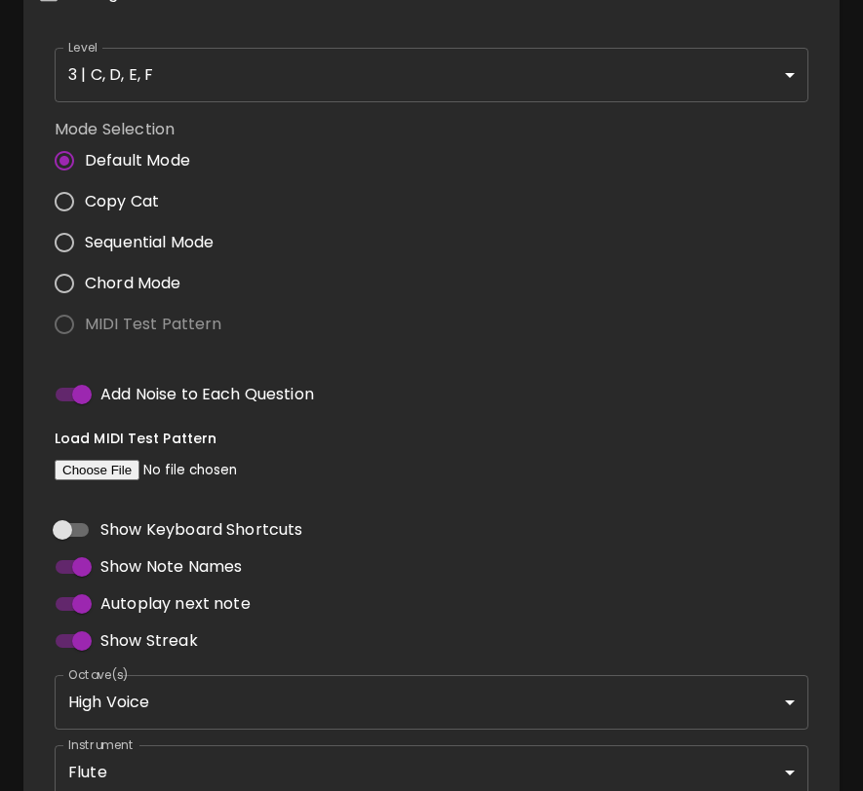 The width and height of the screenshot is (863, 791). Describe the element at coordinates (431, 75) in the screenshot. I see `div: 3 | C, D, E, F` at that location.